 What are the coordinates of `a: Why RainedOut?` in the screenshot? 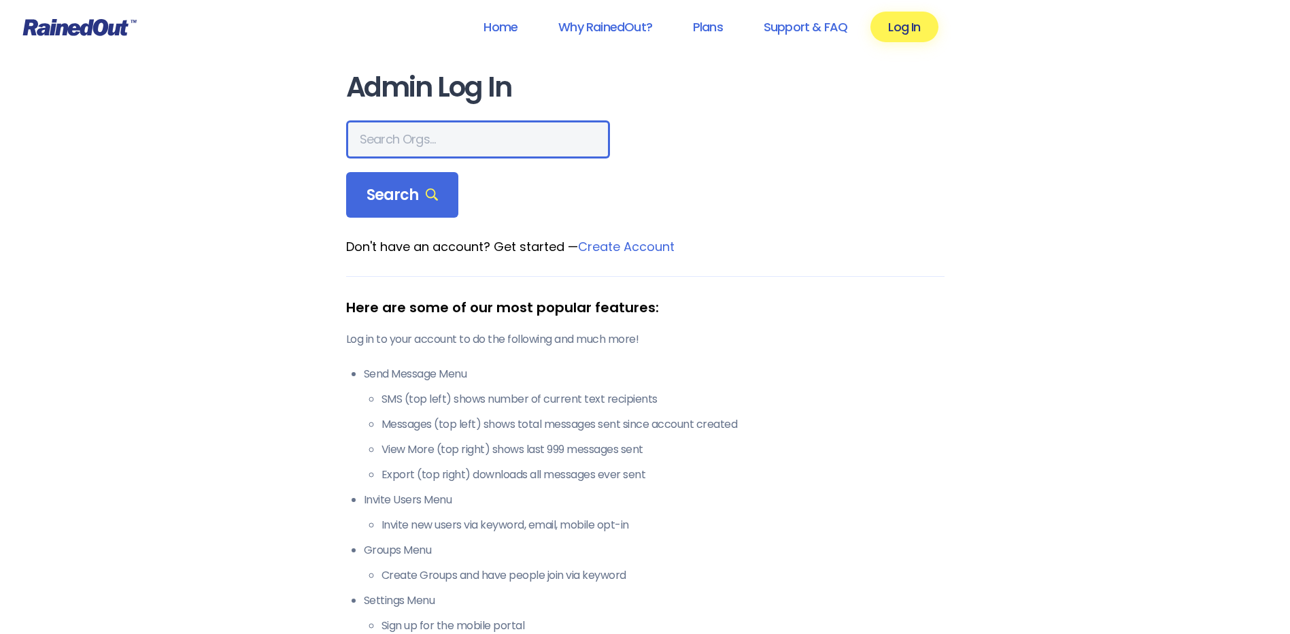 It's located at (605, 27).